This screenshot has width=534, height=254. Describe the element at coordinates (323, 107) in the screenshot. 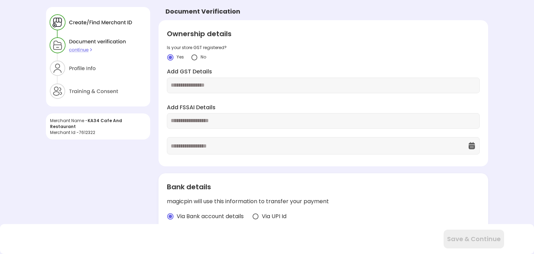

I see `label: Add FSSAI Details` at that location.